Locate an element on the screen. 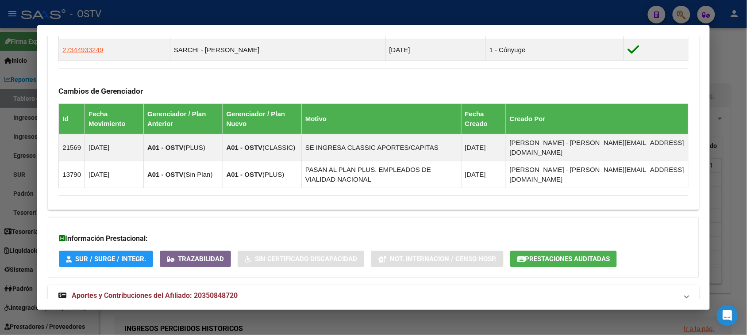 The width and height of the screenshot is (747, 335). th: Fecha Creado is located at coordinates (483, 119).